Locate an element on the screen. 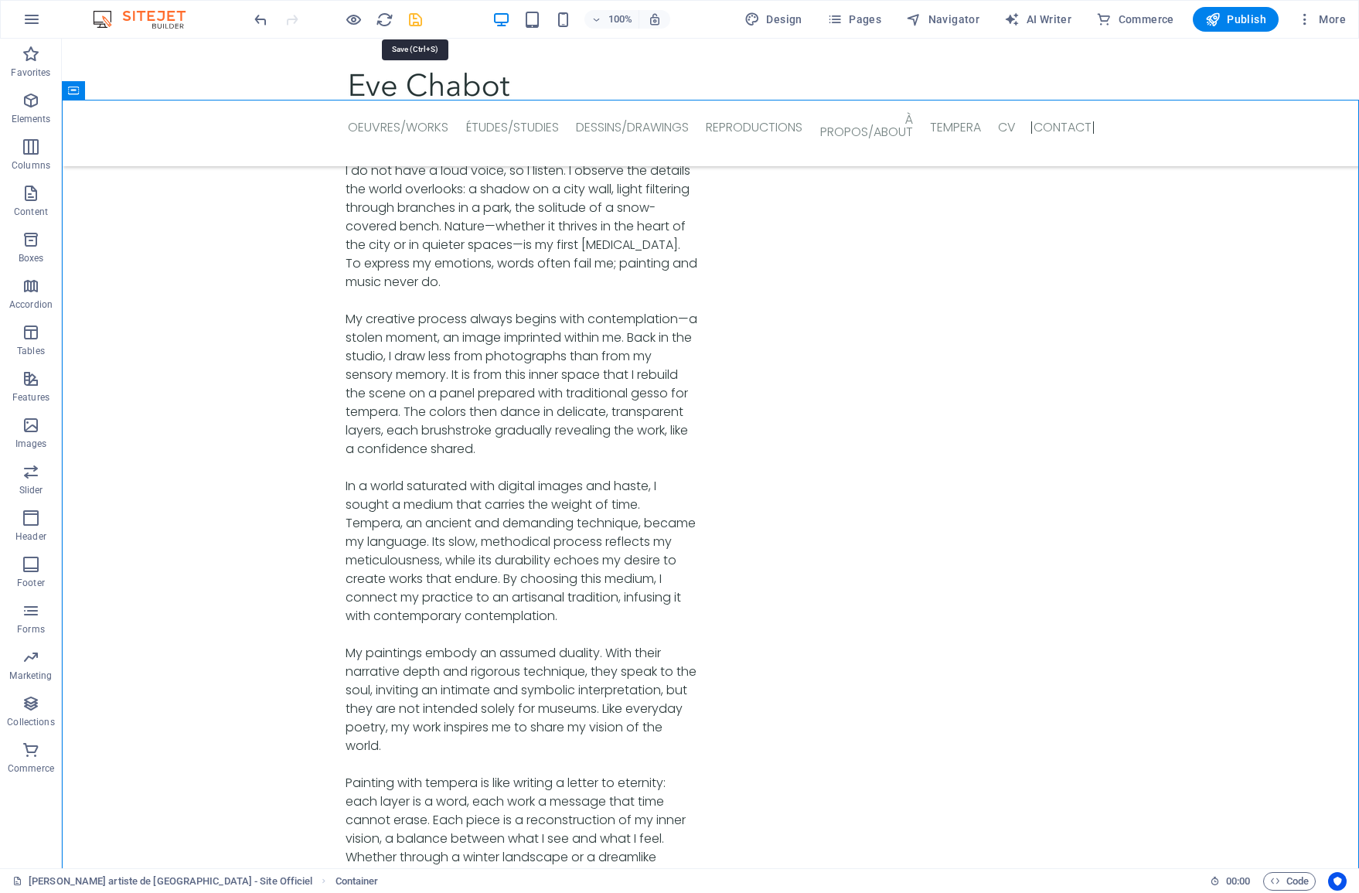 The height and width of the screenshot is (893, 1359). i: On resize automatically adjust zoom level to fit chosen device. is located at coordinates (655, 19).